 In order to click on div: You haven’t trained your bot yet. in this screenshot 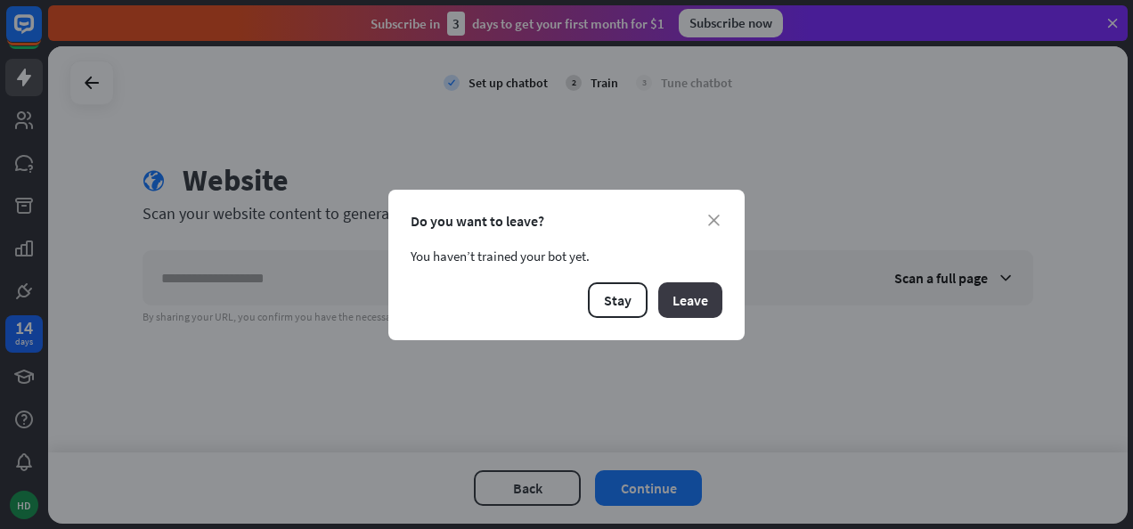, I will do `click(567, 256)`.